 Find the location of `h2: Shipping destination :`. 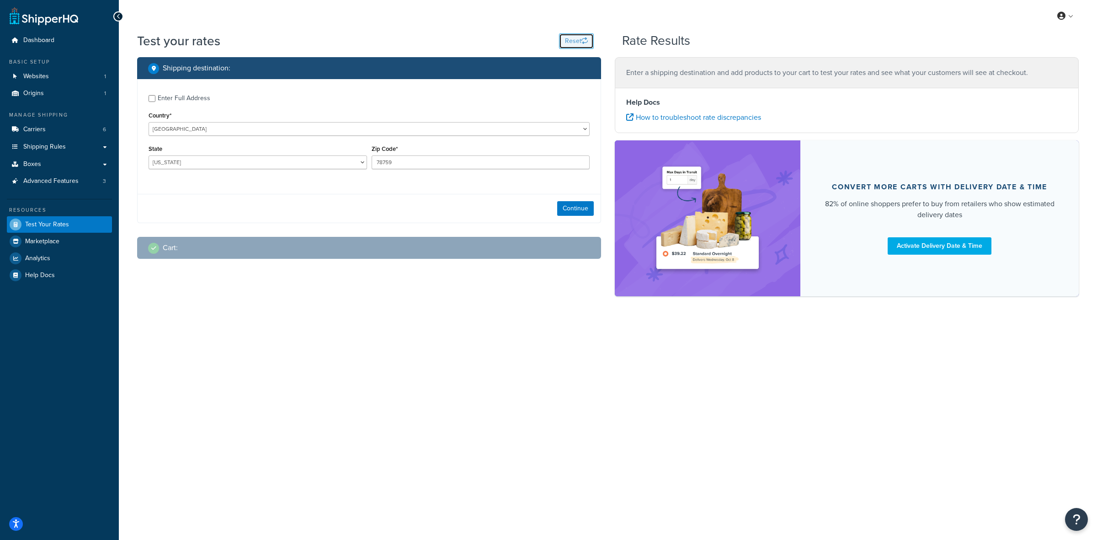

h2: Shipping destination : is located at coordinates (197, 68).